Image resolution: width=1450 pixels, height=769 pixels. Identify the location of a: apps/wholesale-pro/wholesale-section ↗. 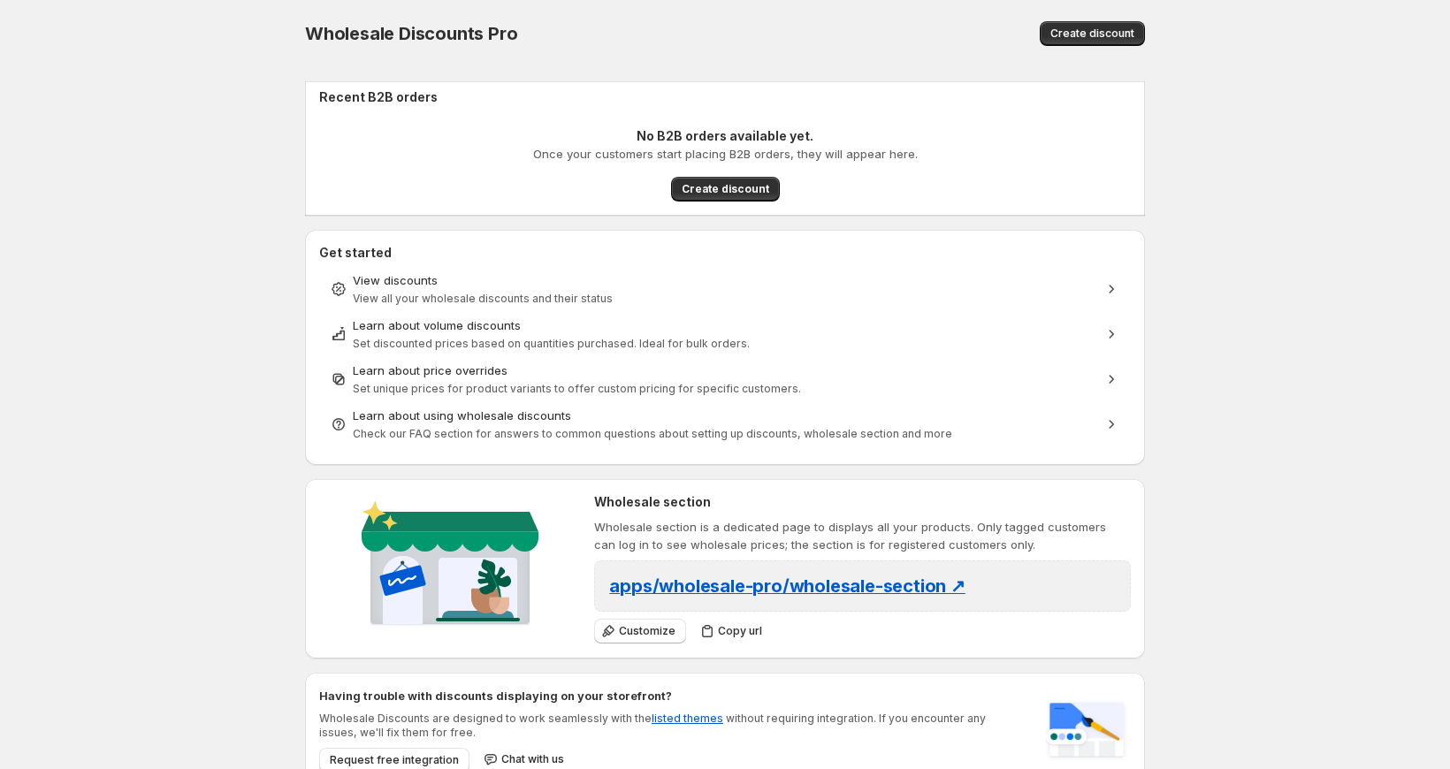
(787, 588).